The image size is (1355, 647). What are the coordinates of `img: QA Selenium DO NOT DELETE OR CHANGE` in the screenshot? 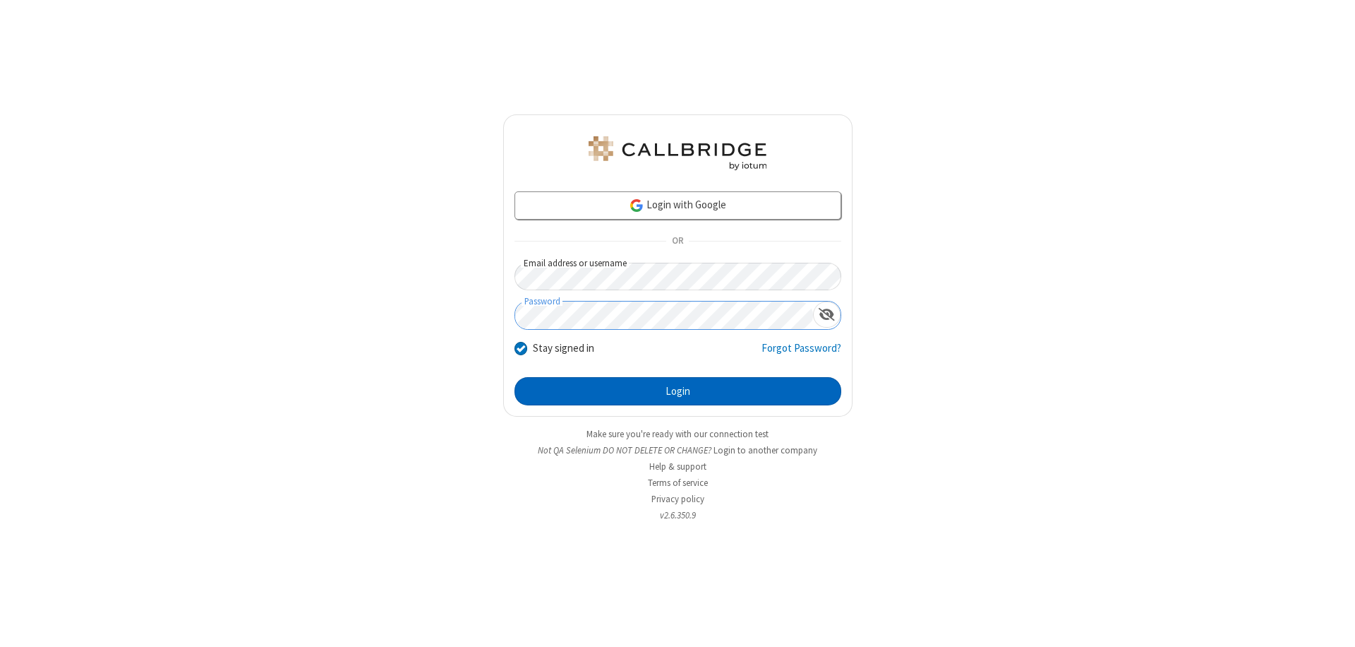 It's located at (678, 153).